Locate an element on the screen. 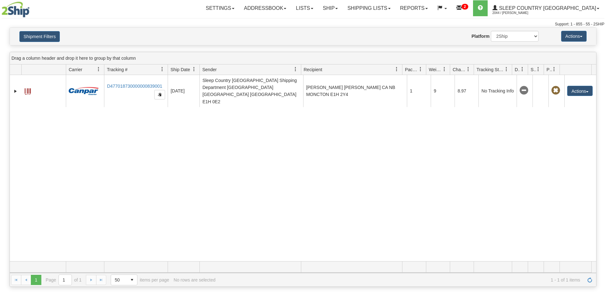 The image size is (606, 292). a: Reports is located at coordinates (414, 8).